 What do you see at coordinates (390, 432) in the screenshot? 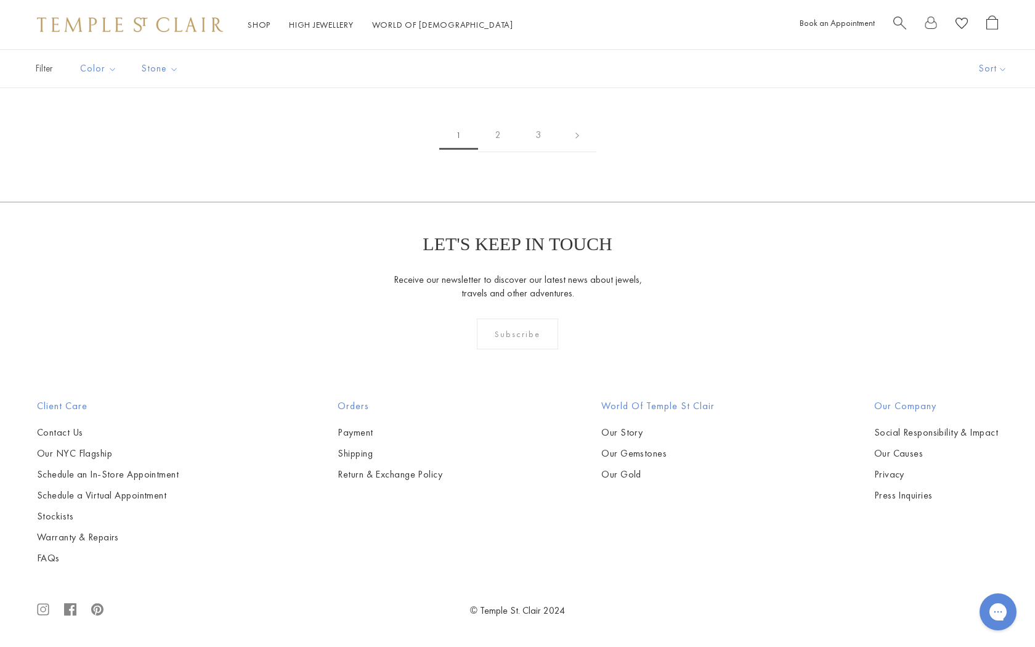
I see `a: Payment` at bounding box center [390, 432].